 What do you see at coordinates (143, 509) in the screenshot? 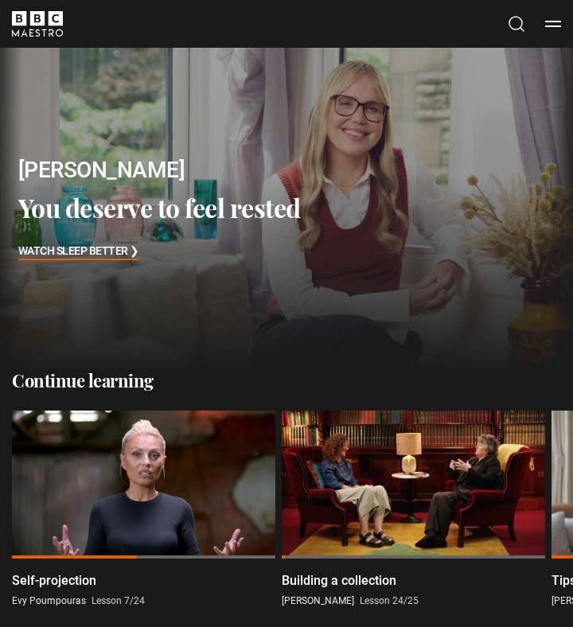
I see `a: Self-projection Evy Poumpouras Lesson 7/24` at bounding box center [143, 509].